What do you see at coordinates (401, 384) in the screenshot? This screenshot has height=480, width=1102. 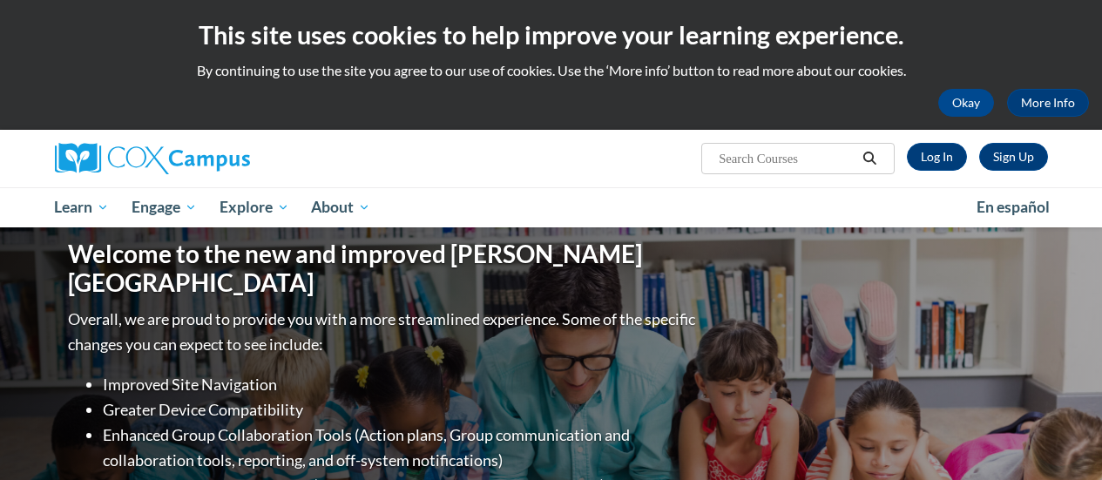 I see `li: Improved Site Navigation` at bounding box center [401, 384].